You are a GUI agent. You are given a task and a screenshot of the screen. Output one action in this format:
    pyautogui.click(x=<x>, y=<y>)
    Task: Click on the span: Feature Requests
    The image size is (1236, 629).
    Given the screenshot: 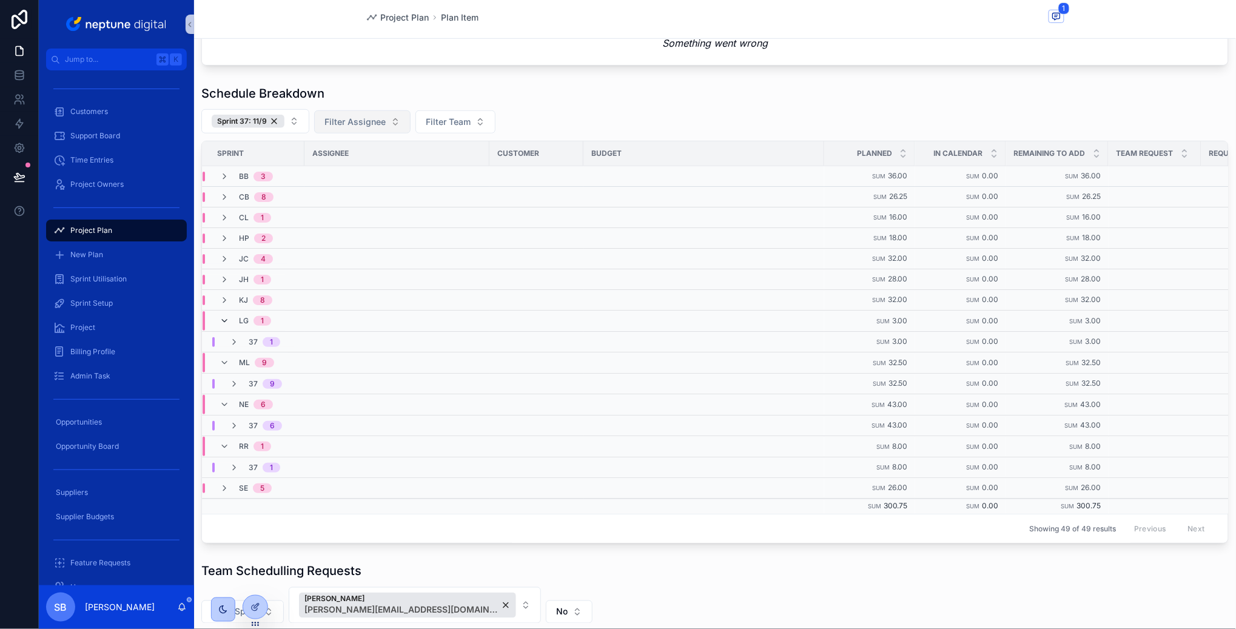 What is the action you would take?
    pyautogui.click(x=100, y=563)
    